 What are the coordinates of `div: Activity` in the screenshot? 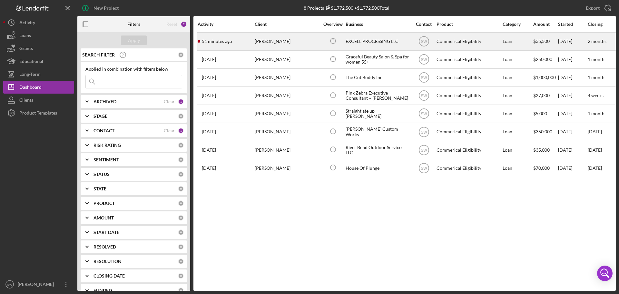 It's located at (226, 24).